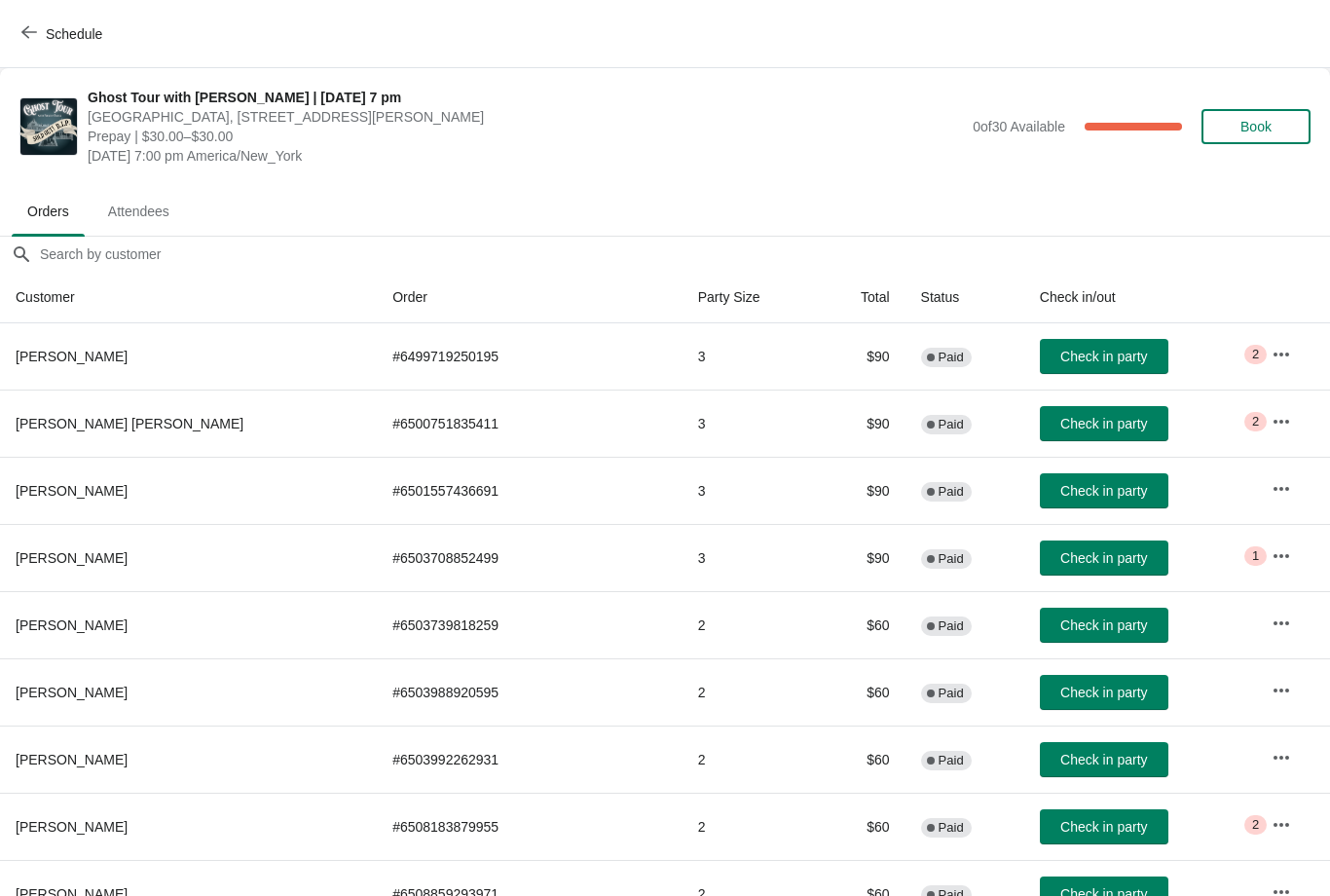 The image size is (1330, 896). I want to click on th: Total, so click(862, 297).